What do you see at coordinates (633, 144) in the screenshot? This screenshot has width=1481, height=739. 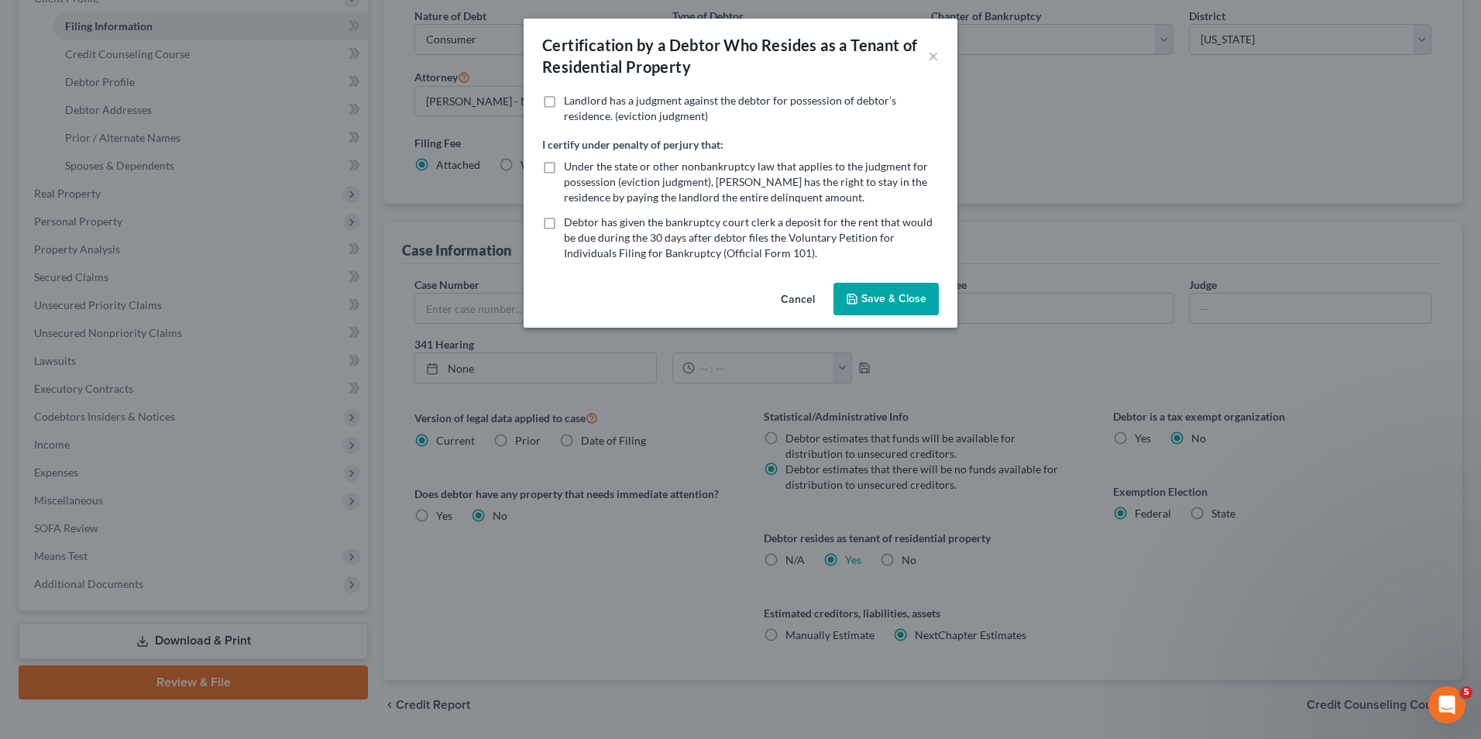 I see `label: I certify under penalty of perjury that:` at bounding box center [633, 144].